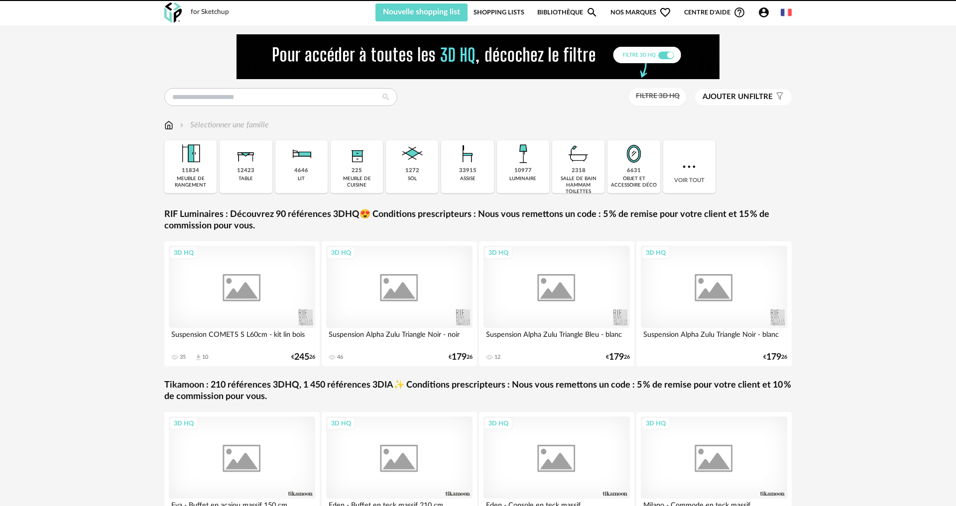  What do you see at coordinates (737, 97) in the screenshot?
I see `span: filtre` at bounding box center [737, 97].